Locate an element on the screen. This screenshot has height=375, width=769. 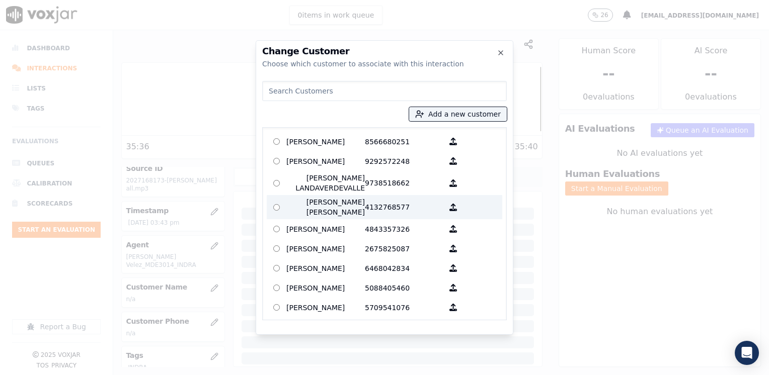
p: 6468042834 is located at coordinates (404, 268).